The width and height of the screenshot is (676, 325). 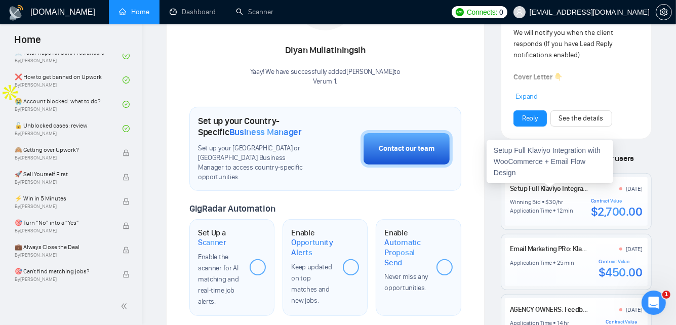 I want to click on div: $450.00, so click(x=621, y=273).